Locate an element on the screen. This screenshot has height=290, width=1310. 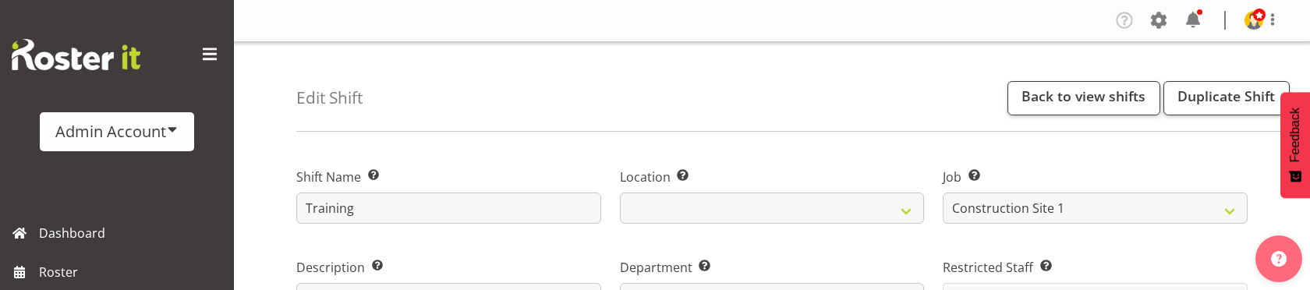
span: Feedback is located at coordinates (1295, 135).